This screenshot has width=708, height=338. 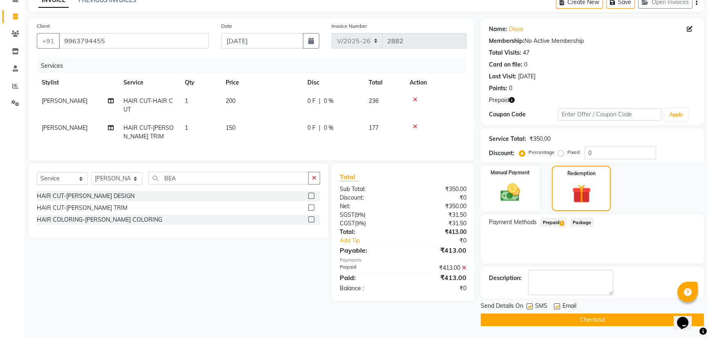 What do you see at coordinates (134, 41) in the screenshot?
I see `input: Search by Name/Mobile/Email/Code` at bounding box center [134, 41].